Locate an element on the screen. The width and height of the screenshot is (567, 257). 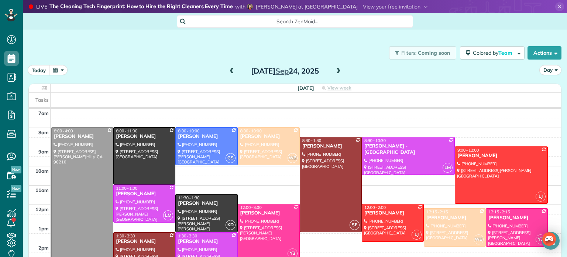
img: libby-de-lucien-77da18b5e327069b8864256f4561c058dd9510108410bc45ca77b9bc9613edd4.jpg is located at coordinates (250, 7).